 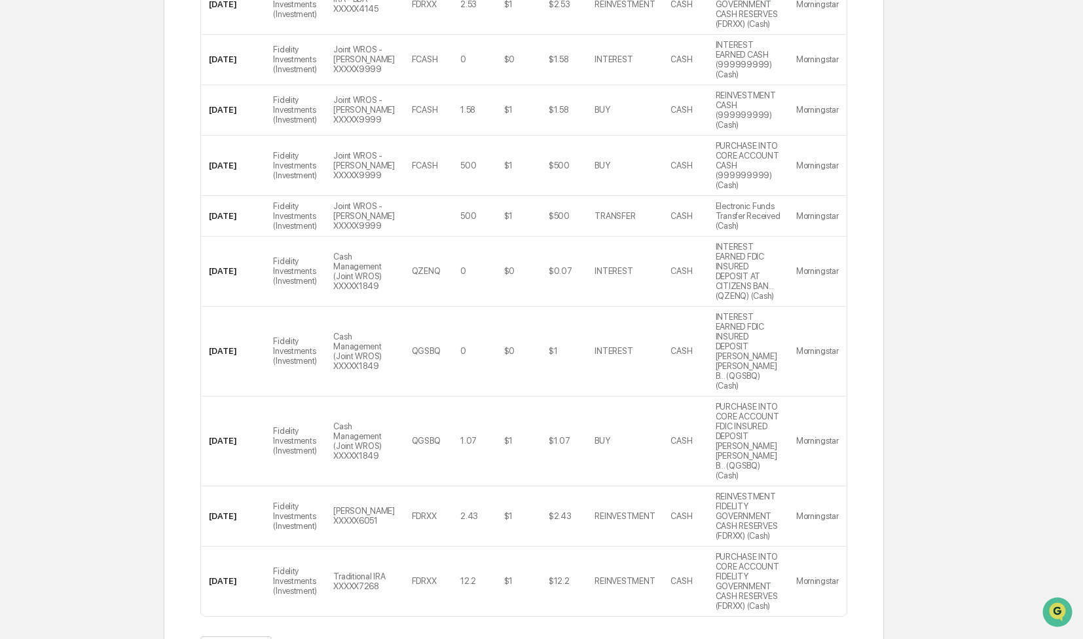 I want to click on a: 🖐️Preclearance, so click(x=48, y=171).